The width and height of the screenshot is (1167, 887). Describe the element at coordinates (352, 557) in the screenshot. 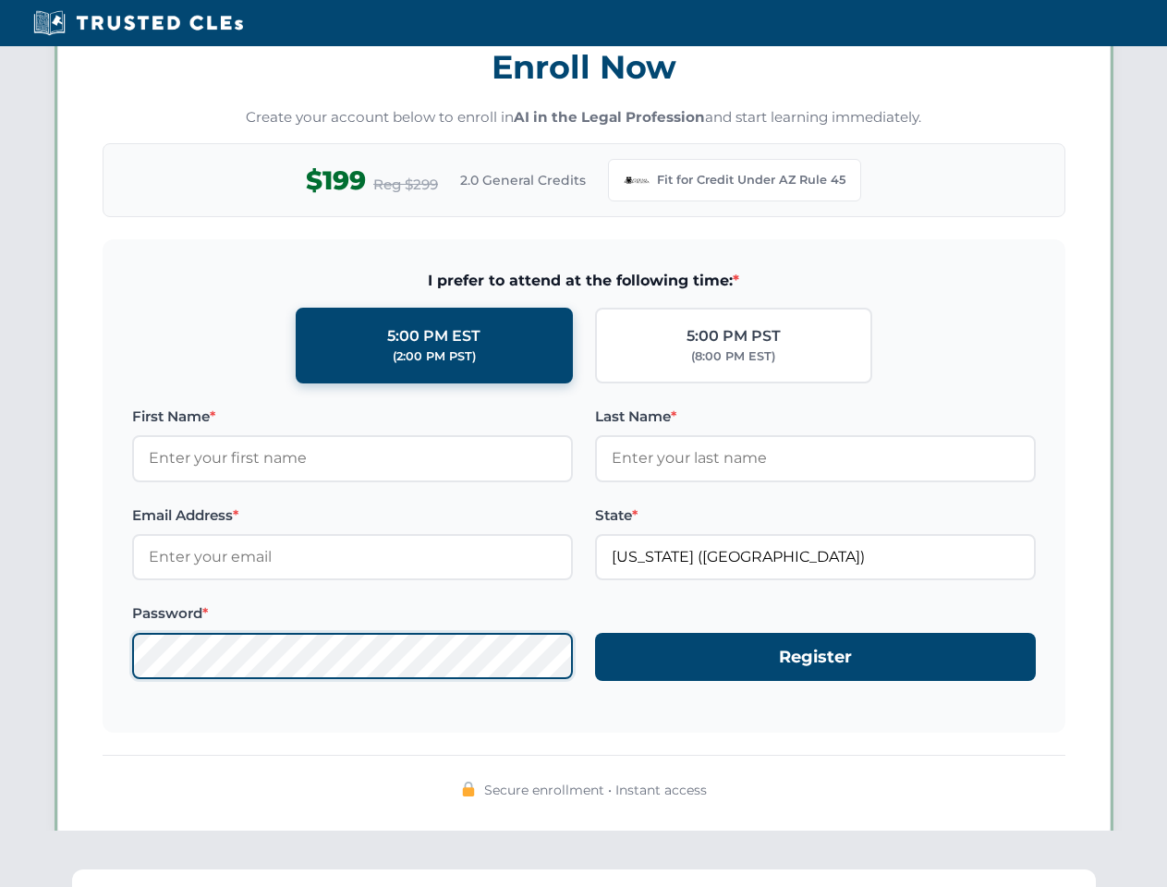

I see `input: Enter your email` at that location.